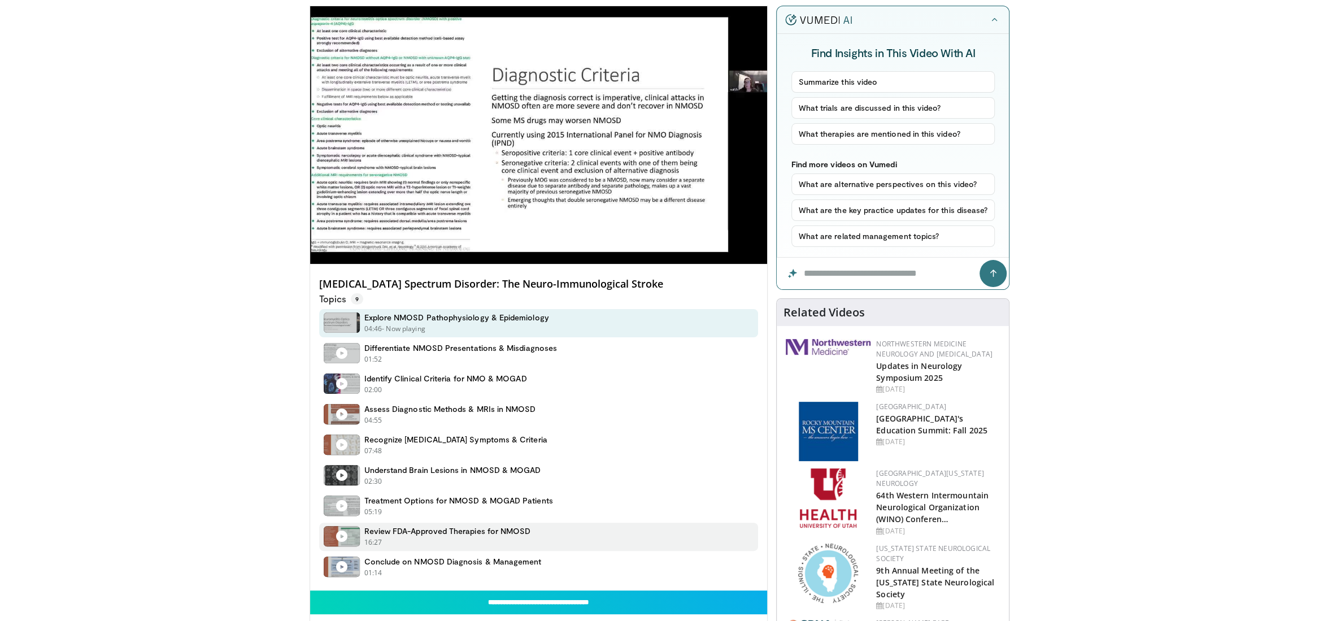 Image resolution: width=1319 pixels, height=621 pixels. What do you see at coordinates (452, 470) in the screenshot?
I see `h4: Understand Brain Lesions in NMOSD & MOGAD` at bounding box center [452, 470].